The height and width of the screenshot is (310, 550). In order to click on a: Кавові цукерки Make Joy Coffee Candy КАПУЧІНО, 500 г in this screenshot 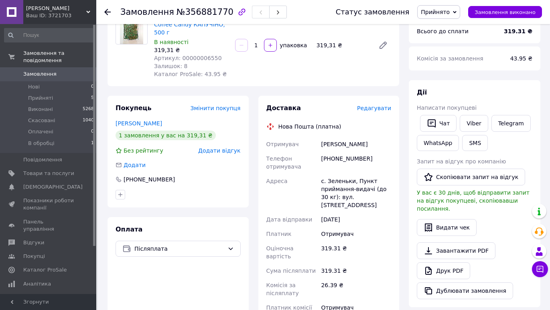, I will do `click(190, 24)`.